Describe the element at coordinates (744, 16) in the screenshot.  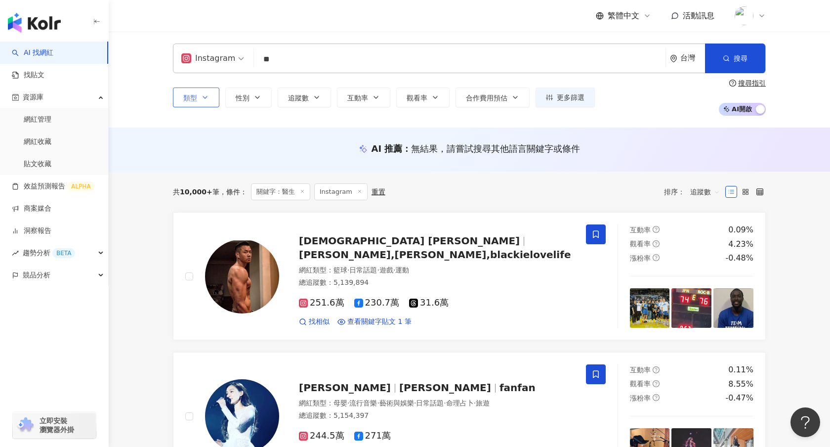
I see `img: Kolr%20app%20icon%20%281%29.png` at that location.